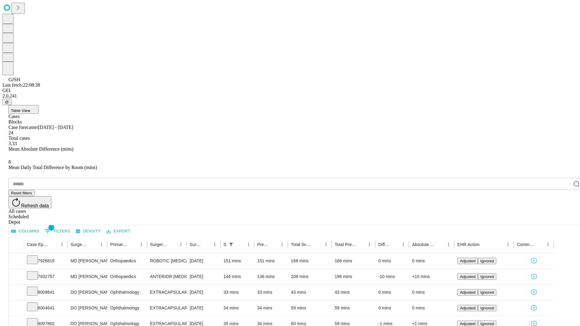 Image resolution: width=580 pixels, height=326 pixels. I want to click on button: Reset filters, so click(21, 193).